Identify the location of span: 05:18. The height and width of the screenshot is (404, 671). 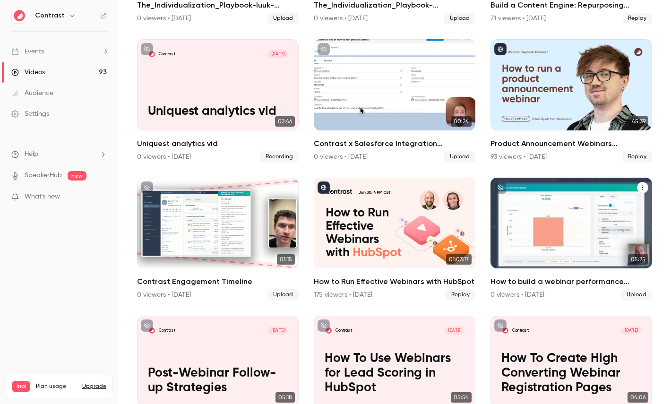
(285, 397).